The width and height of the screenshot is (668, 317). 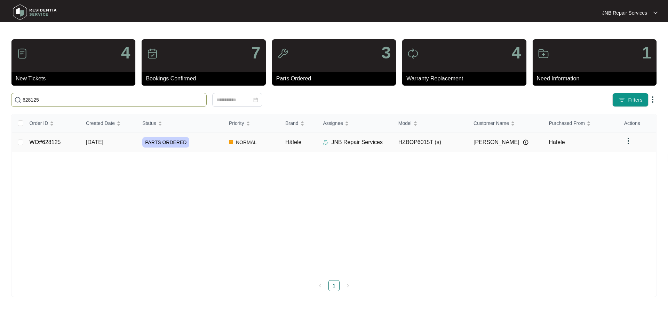 What do you see at coordinates (506, 123) in the screenshot?
I see `th: Customer Name` at bounding box center [506, 123].